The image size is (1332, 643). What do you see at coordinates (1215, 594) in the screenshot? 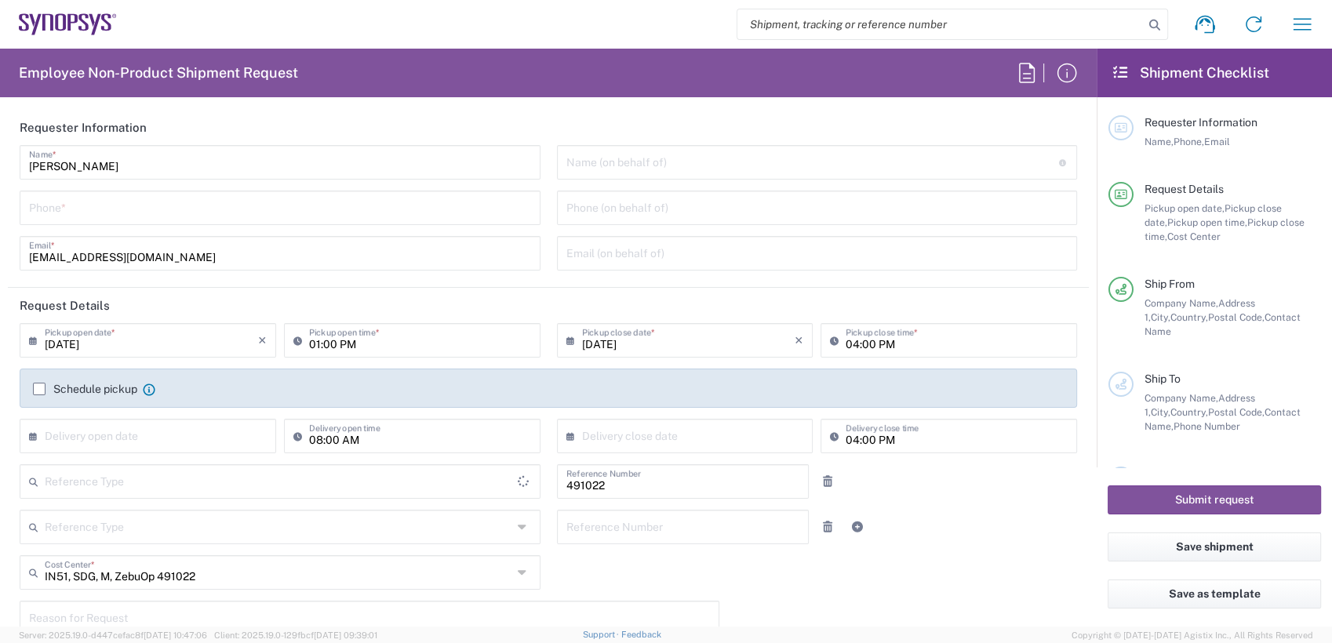
I see `button: Save as template` at bounding box center [1215, 594].